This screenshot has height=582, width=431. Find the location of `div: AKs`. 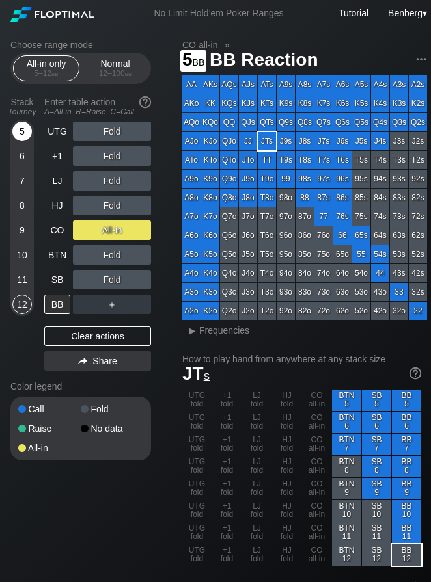

div: AKs is located at coordinates (210, 85).